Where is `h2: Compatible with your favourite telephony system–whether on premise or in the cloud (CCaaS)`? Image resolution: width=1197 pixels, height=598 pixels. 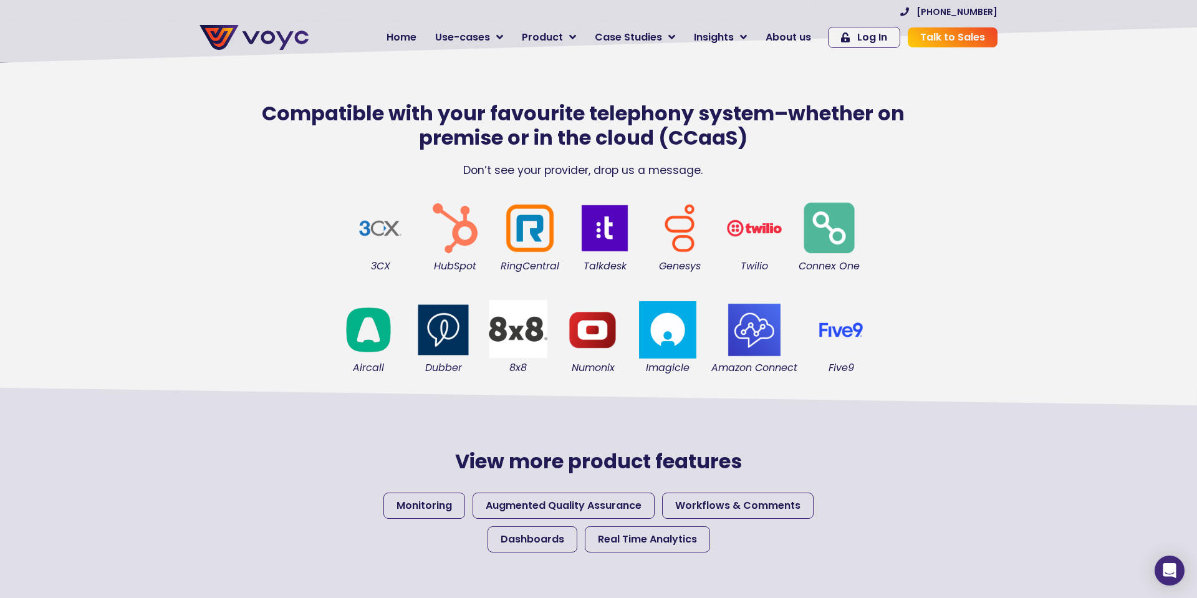 h2: Compatible with your favourite telephony system–whether on premise or in the cloud (CCaaS) is located at coordinates (583, 125).